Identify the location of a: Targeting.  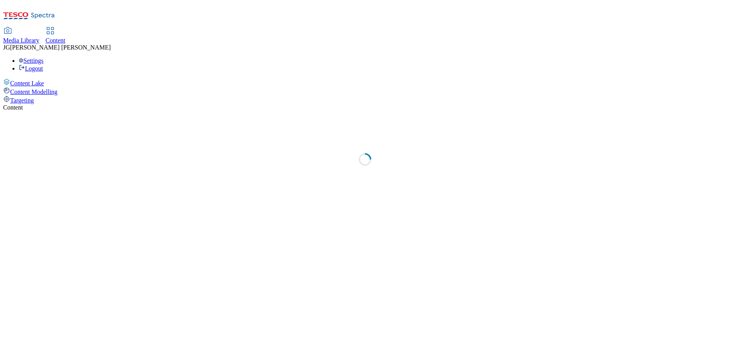
(365, 100).